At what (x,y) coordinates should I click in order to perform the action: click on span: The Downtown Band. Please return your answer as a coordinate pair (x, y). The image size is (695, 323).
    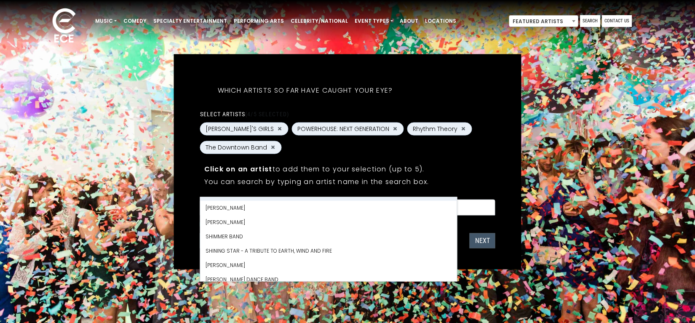
    Looking at the image, I should click on (236, 147).